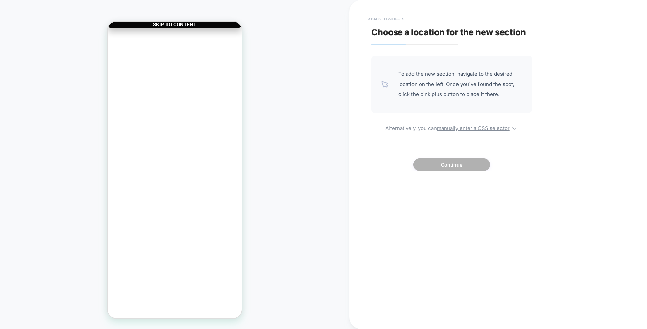 This screenshot has width=647, height=329. What do you see at coordinates (451, 127) in the screenshot?
I see `span: Alternatively, you can` at bounding box center [451, 127].